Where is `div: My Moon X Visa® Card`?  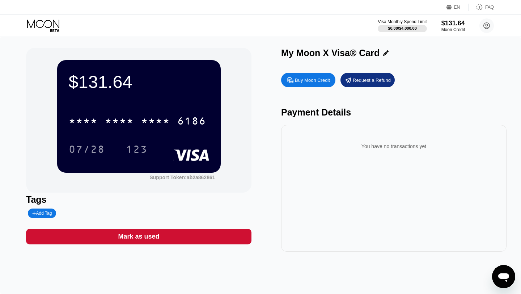 div: My Moon X Visa® Card is located at coordinates (331, 53).